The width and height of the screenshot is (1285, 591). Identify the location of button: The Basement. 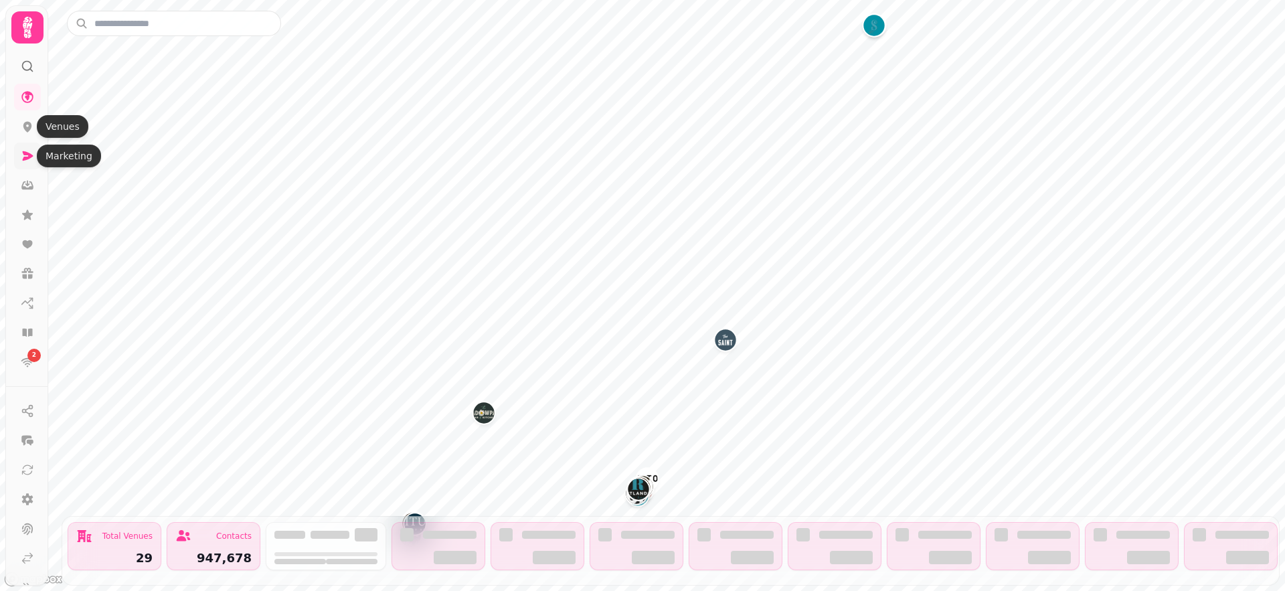
(643, 487).